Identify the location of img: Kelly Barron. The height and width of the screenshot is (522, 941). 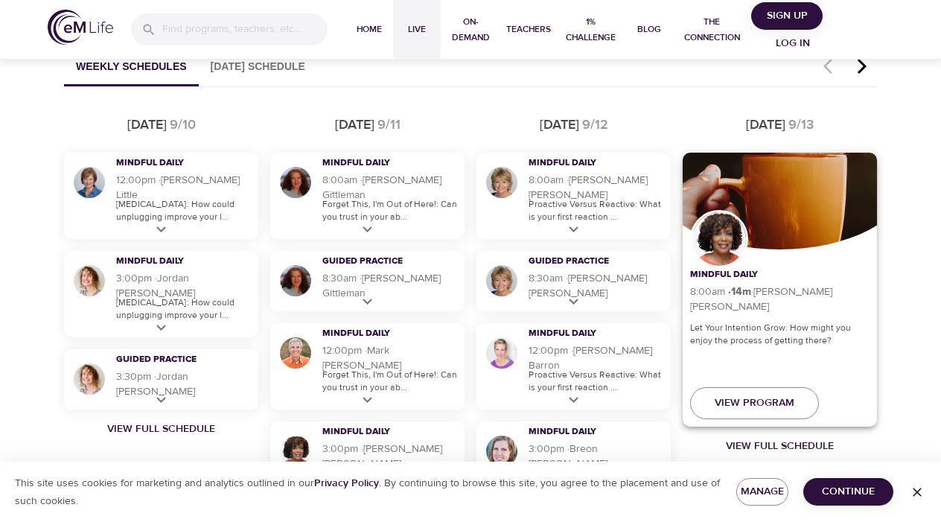
(502, 353).